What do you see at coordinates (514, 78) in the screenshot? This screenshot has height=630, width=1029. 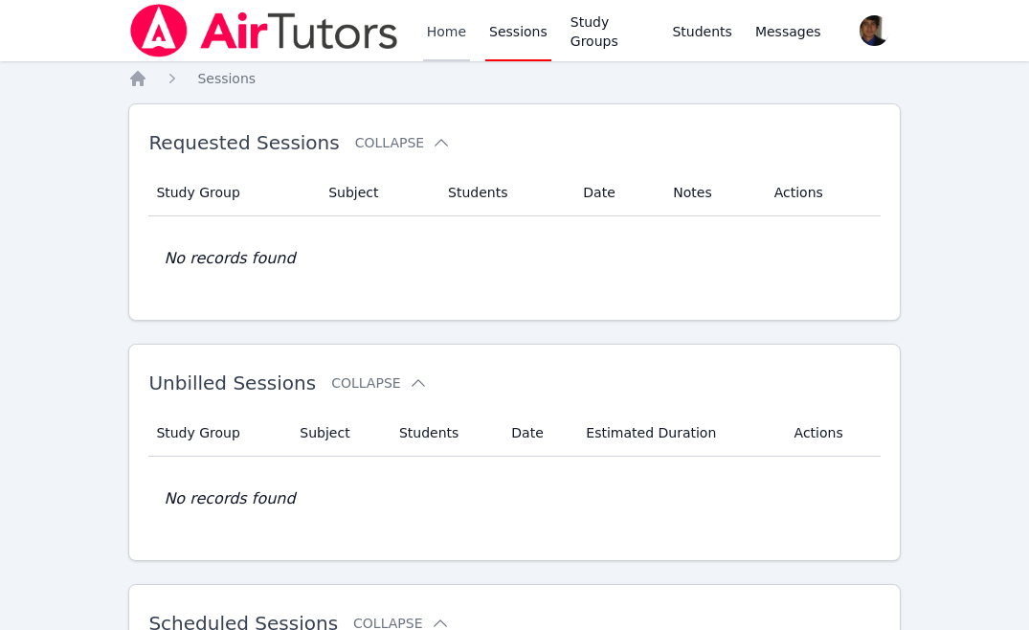 I see `nav: Breadcrumb` at bounding box center [514, 78].